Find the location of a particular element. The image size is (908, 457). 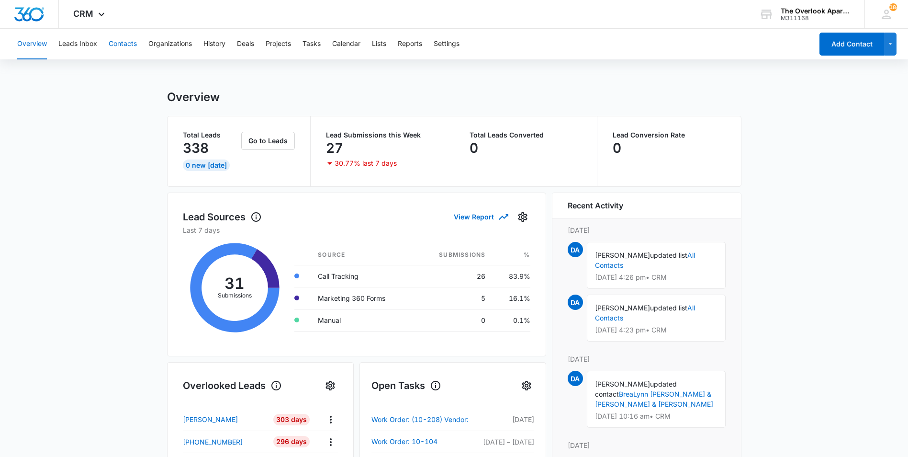

td: 5 is located at coordinates (454, 298).